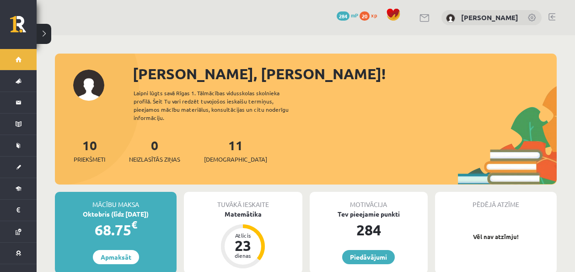 This screenshot has height=272, width=575. I want to click on a: 284 mP, so click(347, 15).